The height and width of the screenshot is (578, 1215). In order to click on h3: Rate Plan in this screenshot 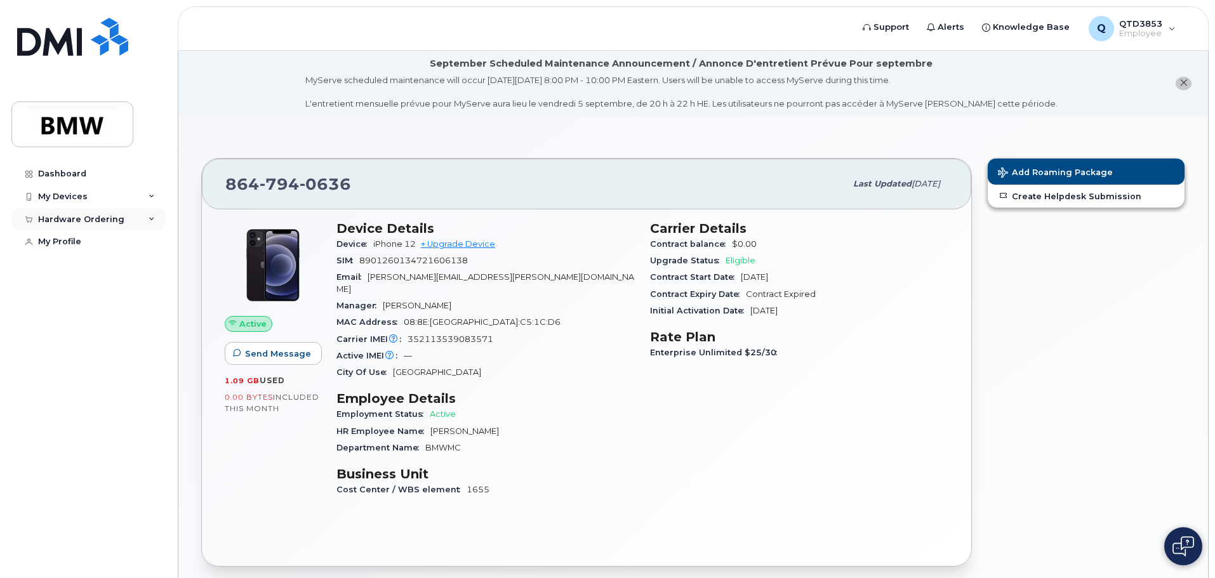, I will do `click(799, 337)`.